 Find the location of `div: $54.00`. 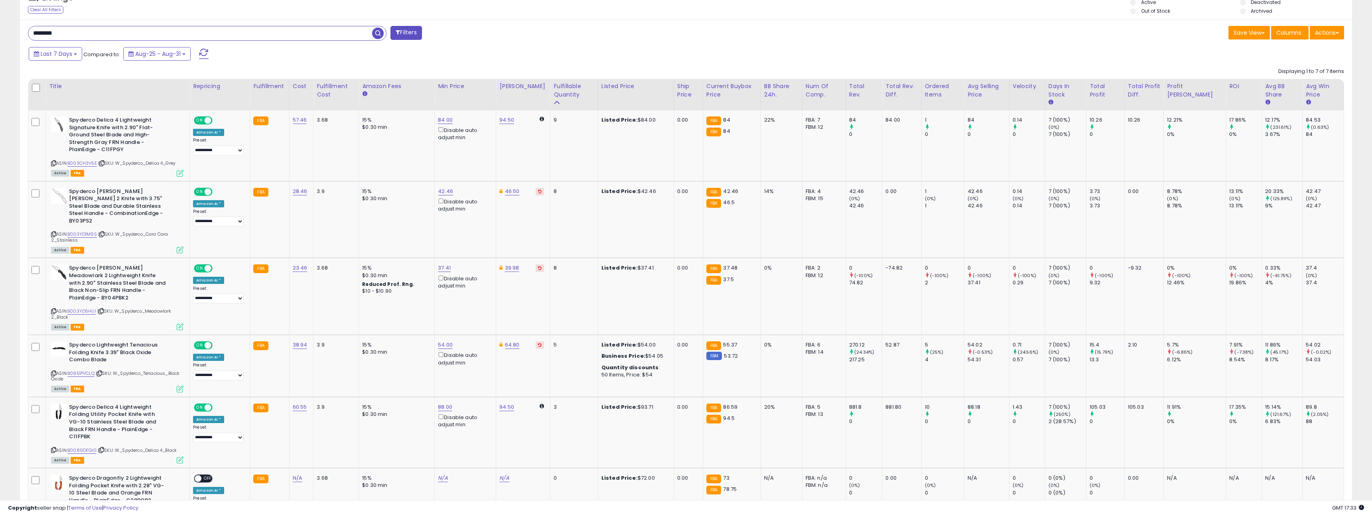

div: $54.00 is located at coordinates (635, 345).